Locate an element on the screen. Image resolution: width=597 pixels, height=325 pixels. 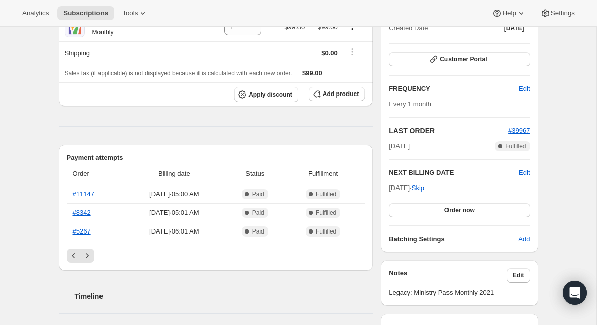
h2: Payment attempts is located at coordinates (216, 158).